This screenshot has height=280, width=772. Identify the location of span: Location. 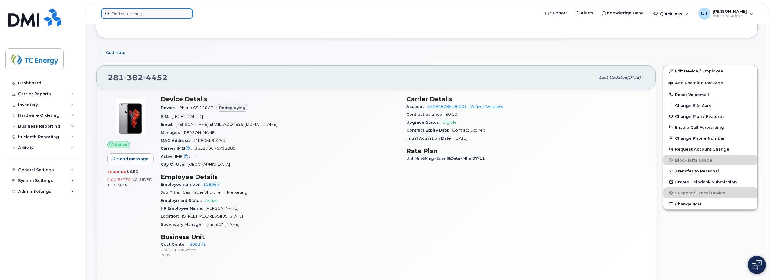
(171, 216).